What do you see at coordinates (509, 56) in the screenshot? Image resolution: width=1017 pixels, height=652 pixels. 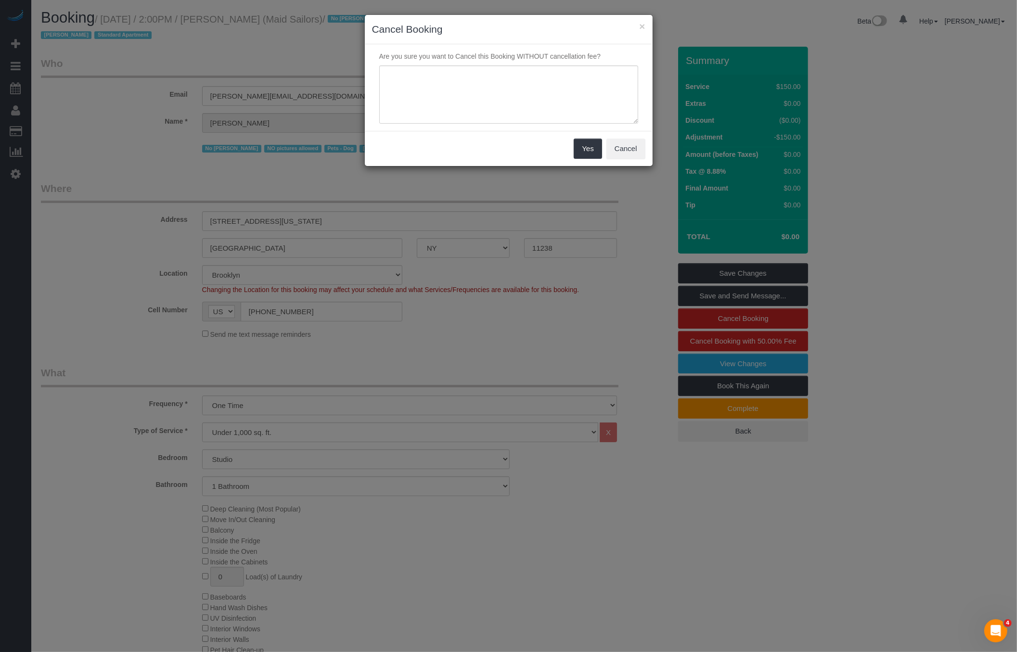 I see `p: Are you sure you want to Cancel this Booking WITHOUT cancellation fee?` at bounding box center [509, 56].